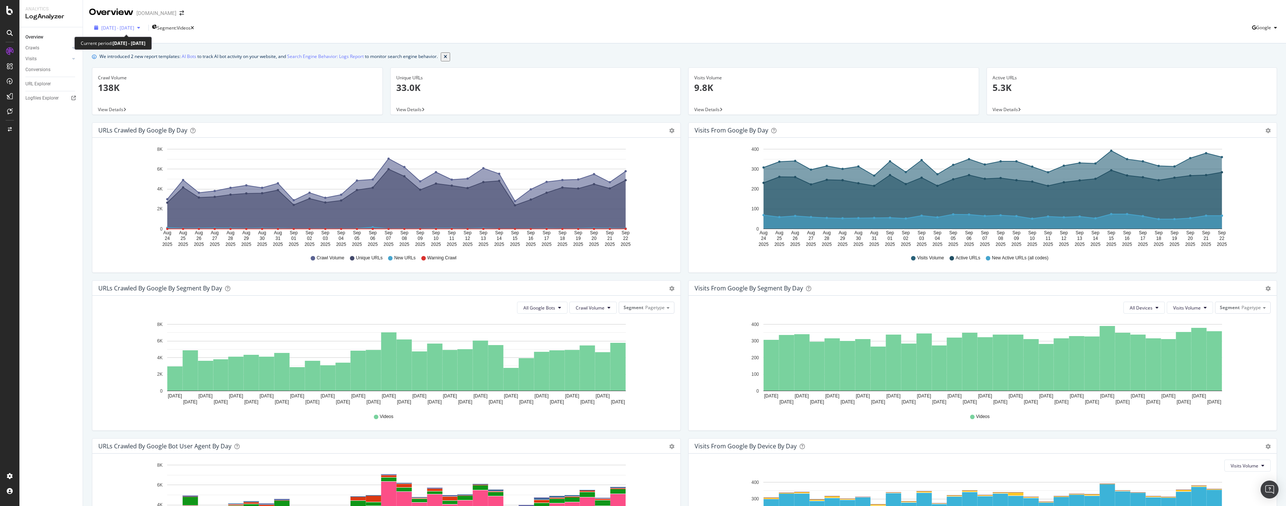 The height and width of the screenshot is (506, 1286). I want to click on text: 12, so click(468, 239).